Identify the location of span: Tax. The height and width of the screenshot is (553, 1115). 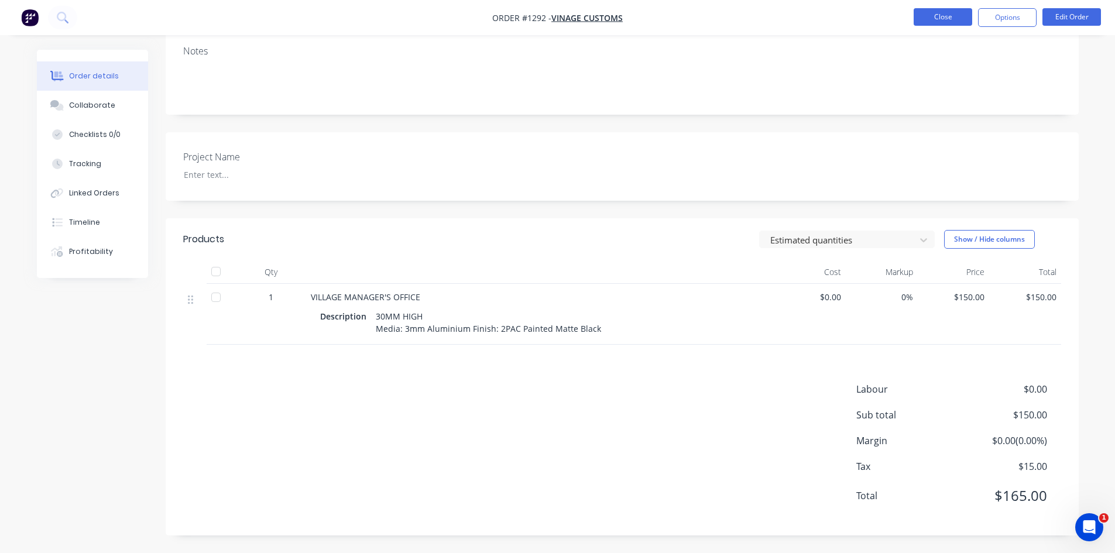
(909, 467).